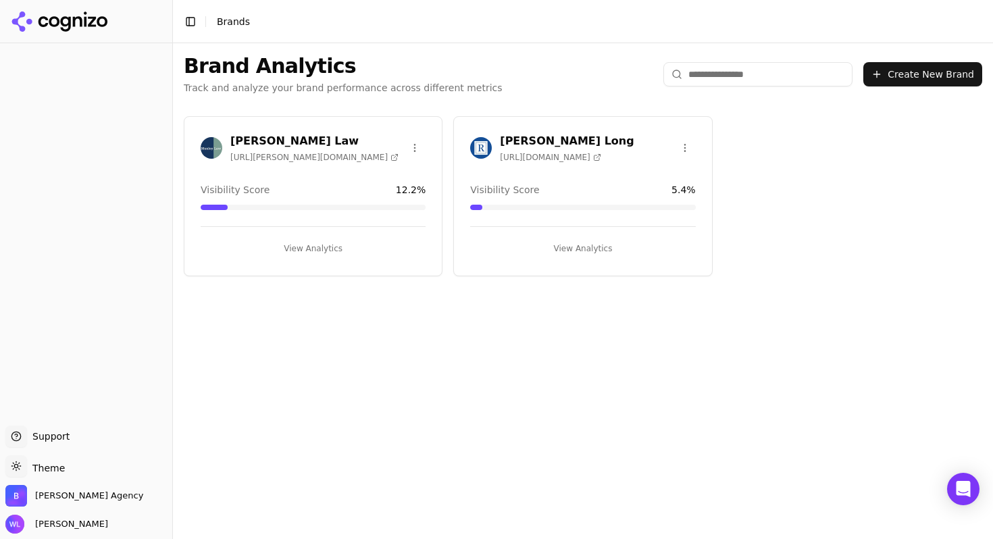 The height and width of the screenshot is (539, 993). Describe the element at coordinates (411, 190) in the screenshot. I see `span: 12.2 %` at that location.